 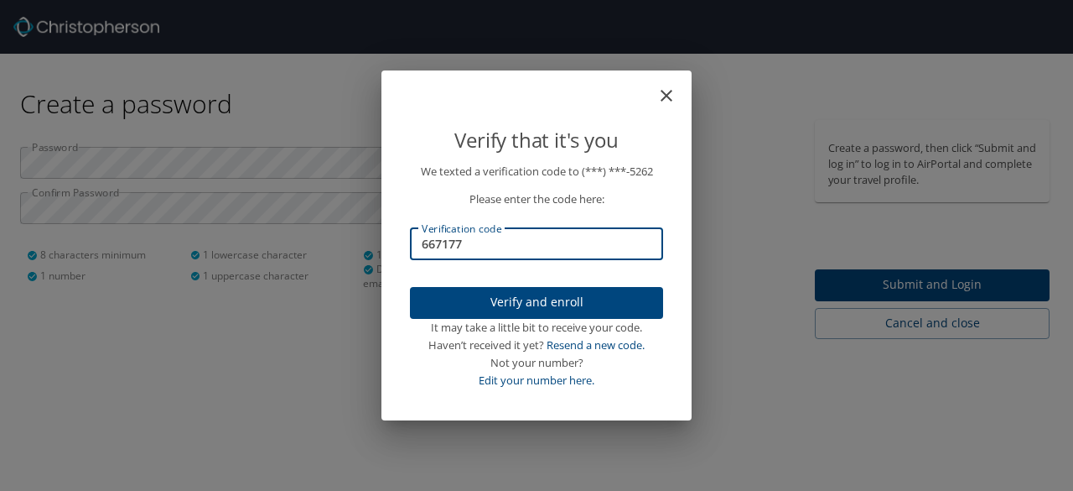 What do you see at coordinates (595, 345) in the screenshot?
I see `a: Resend a new code.` at bounding box center [595, 345].